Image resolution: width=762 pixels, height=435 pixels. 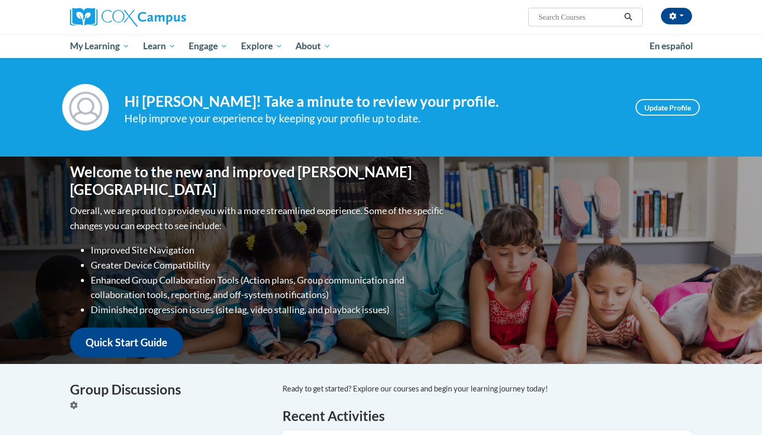 What do you see at coordinates (314, 46) in the screenshot?
I see `a: About` at bounding box center [314, 46].